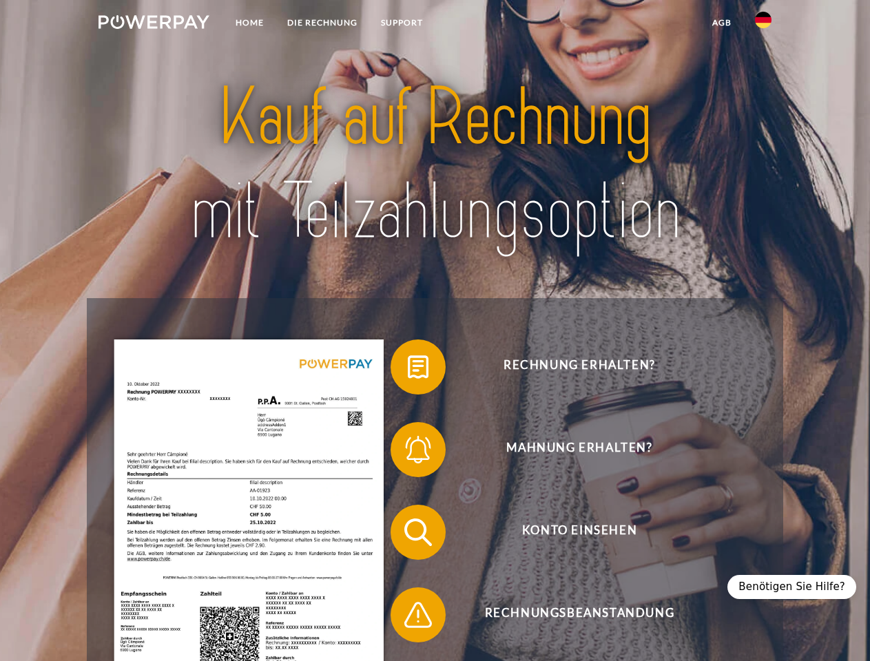 This screenshot has height=661, width=870. I want to click on img: qb_search.svg, so click(418, 532).